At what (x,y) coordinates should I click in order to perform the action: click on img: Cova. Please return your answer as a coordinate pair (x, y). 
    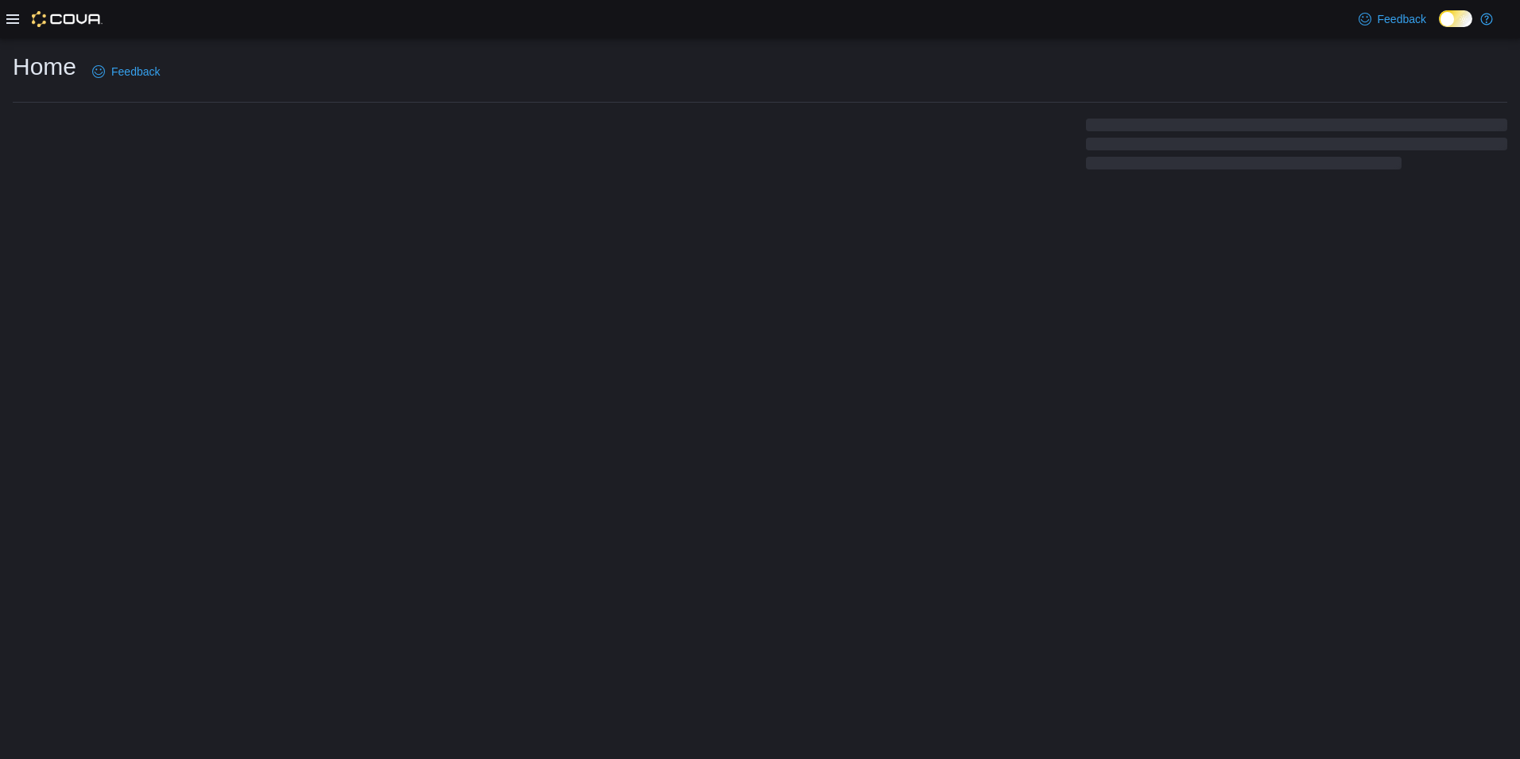
    Looking at the image, I should click on (67, 19).